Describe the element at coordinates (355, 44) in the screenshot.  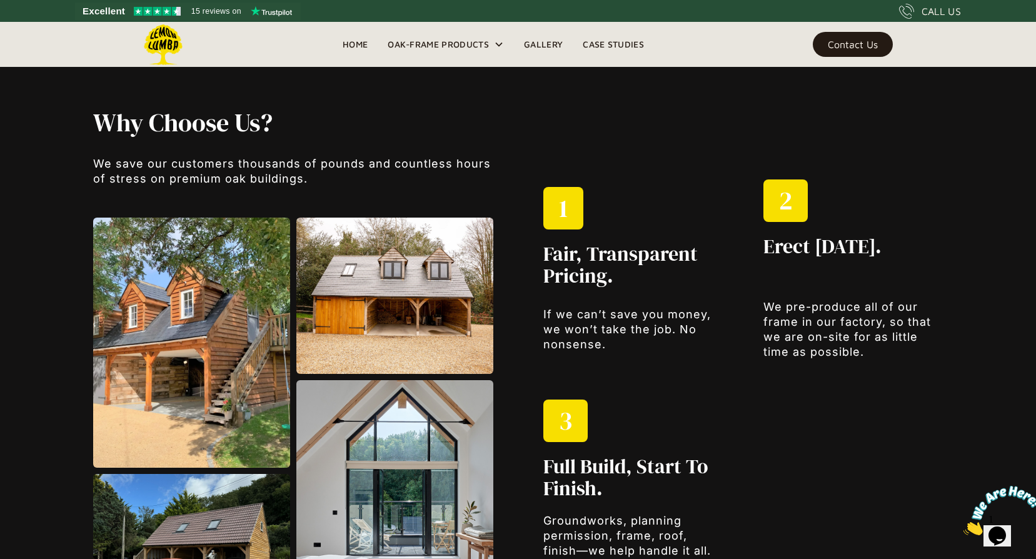
I see `a: Home` at that location.